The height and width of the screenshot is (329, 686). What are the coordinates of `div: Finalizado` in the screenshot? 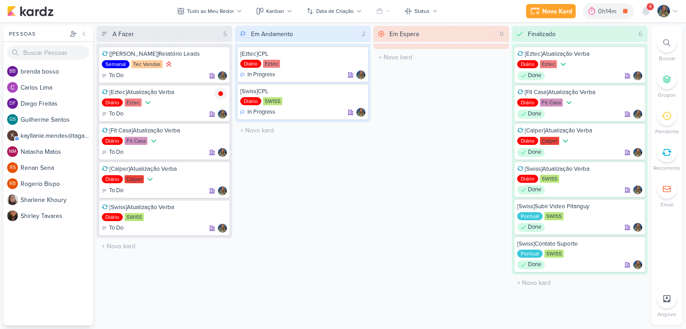 It's located at (541, 34).